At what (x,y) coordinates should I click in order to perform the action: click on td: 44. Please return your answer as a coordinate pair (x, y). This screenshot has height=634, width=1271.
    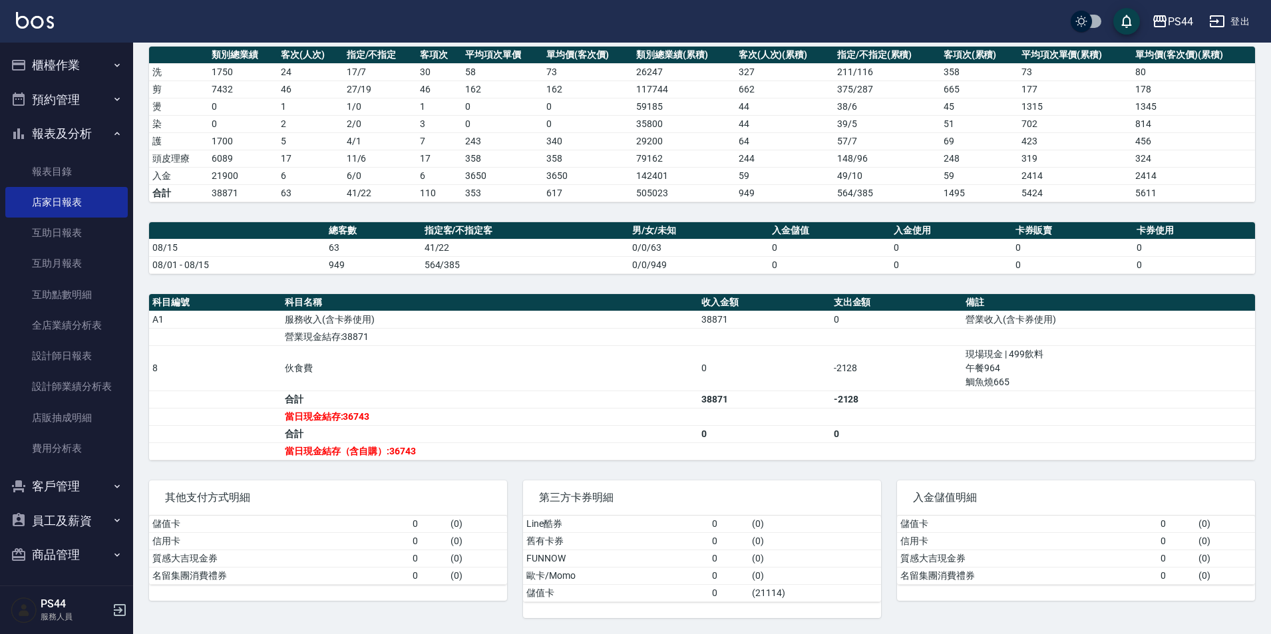
    Looking at the image, I should click on (784, 124).